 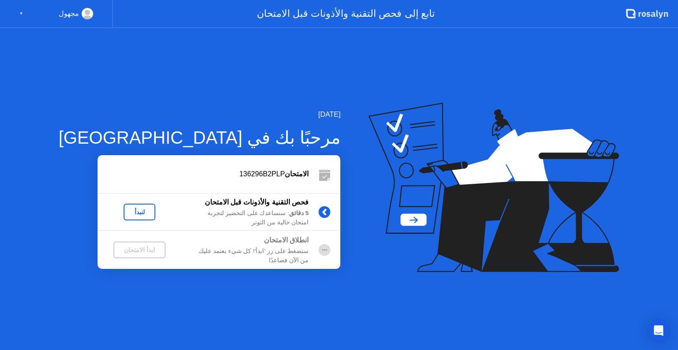 What do you see at coordinates (203, 174) in the screenshot?
I see `div: 136296B2PLP` at bounding box center [203, 174].